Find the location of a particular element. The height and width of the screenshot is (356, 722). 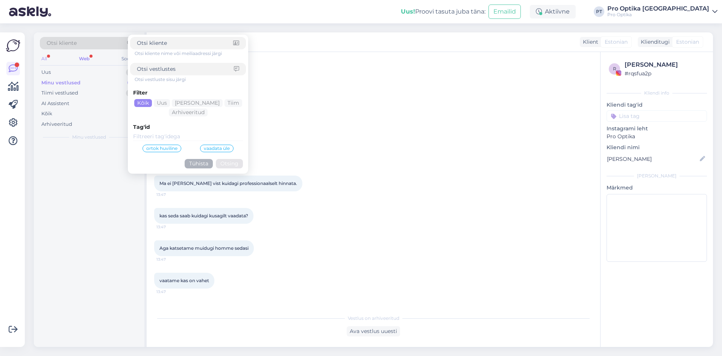

div: Tag'id is located at coordinates (188, 127).